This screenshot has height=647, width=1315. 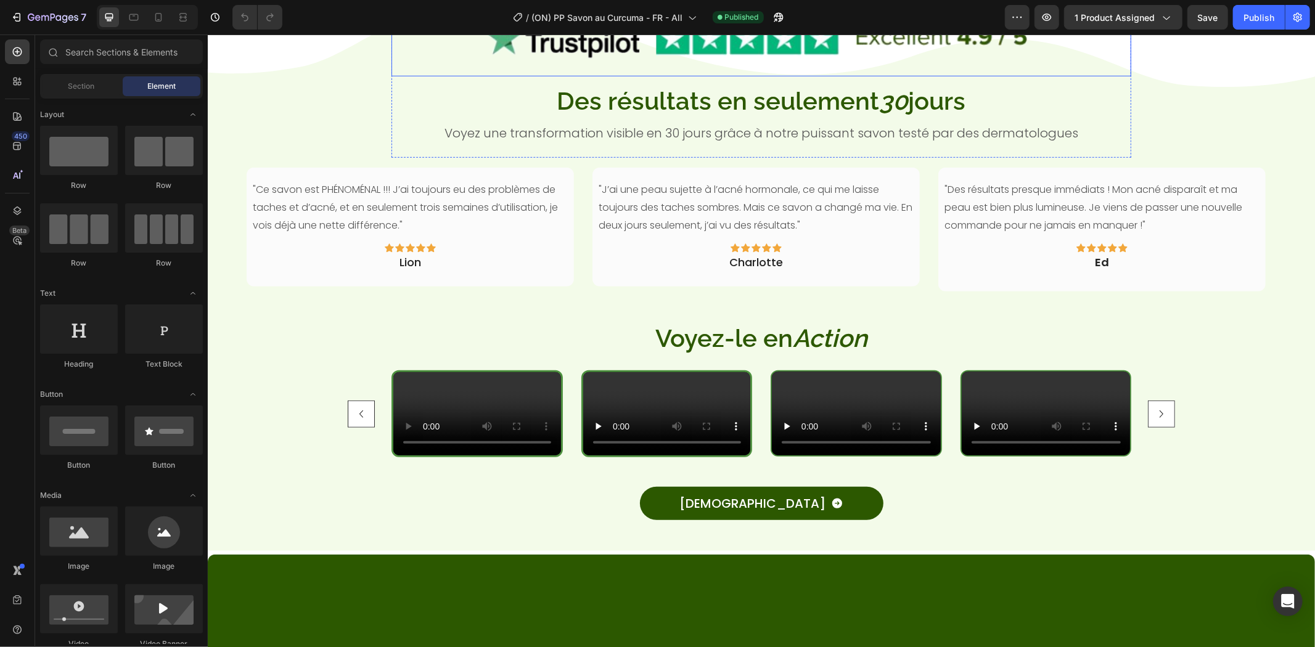 What do you see at coordinates (622, 621) in the screenshot?
I see `i: Action` at bounding box center [622, 621].